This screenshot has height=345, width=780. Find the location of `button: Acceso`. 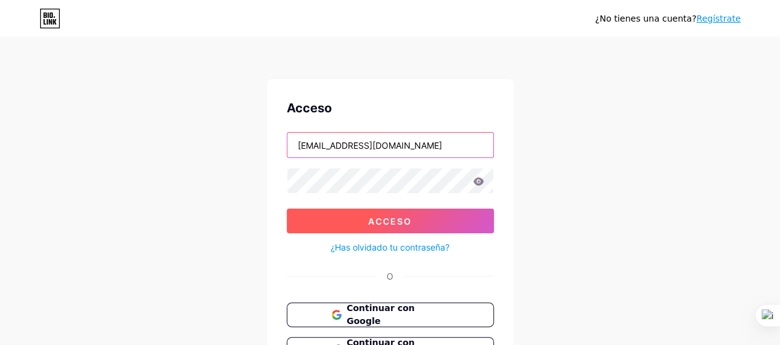

button: Acceso is located at coordinates (390, 221).